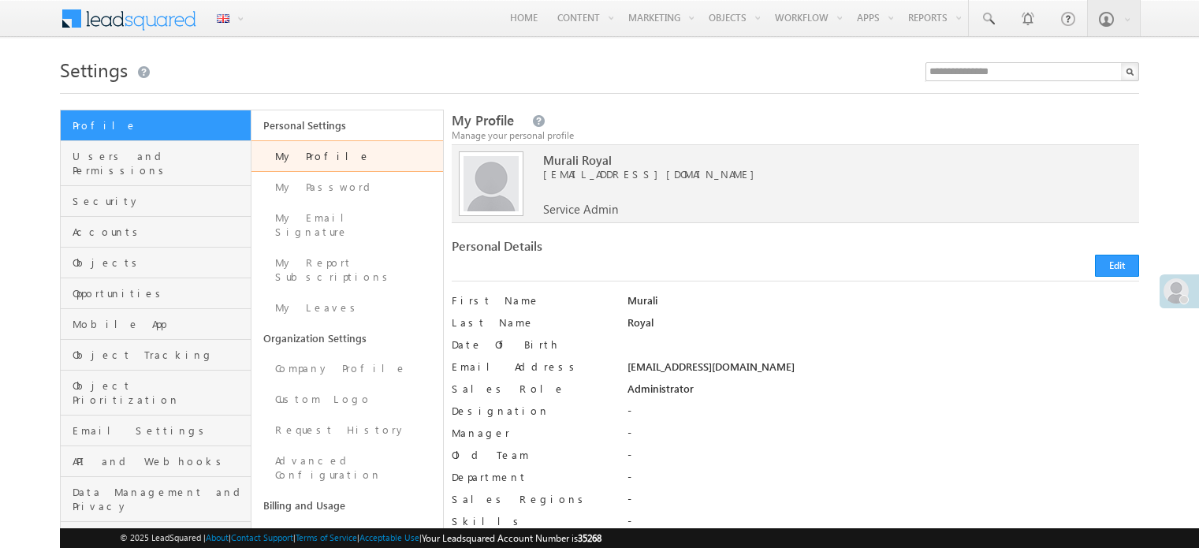 Image resolution: width=1199 pixels, height=548 pixels. What do you see at coordinates (531, 477) in the screenshot?
I see `label: Department` at bounding box center [531, 477].